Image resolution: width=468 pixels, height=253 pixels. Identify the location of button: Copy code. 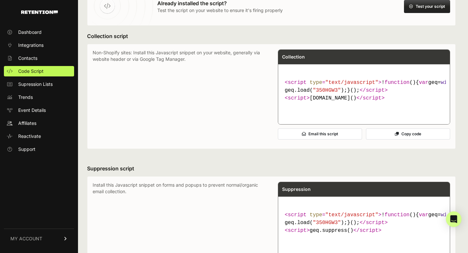
(408, 134).